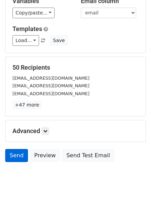 Image resolution: width=151 pixels, height=220 pixels. What do you see at coordinates (75, 131) in the screenshot?
I see `h5: Advanced` at bounding box center [75, 131].